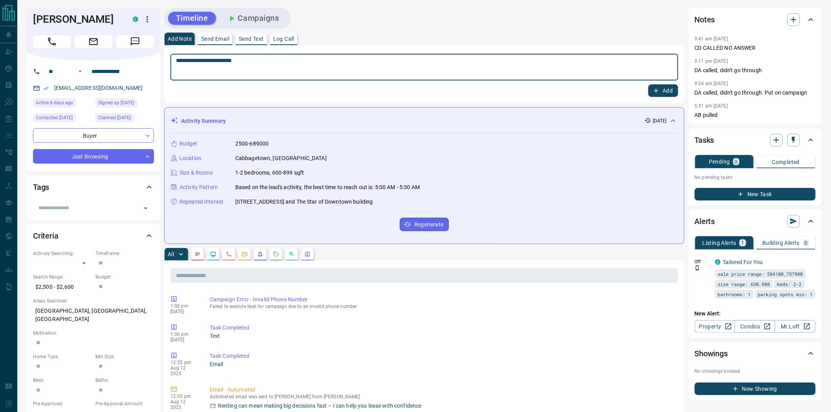 This screenshot has height=412, width=831. What do you see at coordinates (93, 301) in the screenshot?
I see `p: Areas Searched:` at bounding box center [93, 301].